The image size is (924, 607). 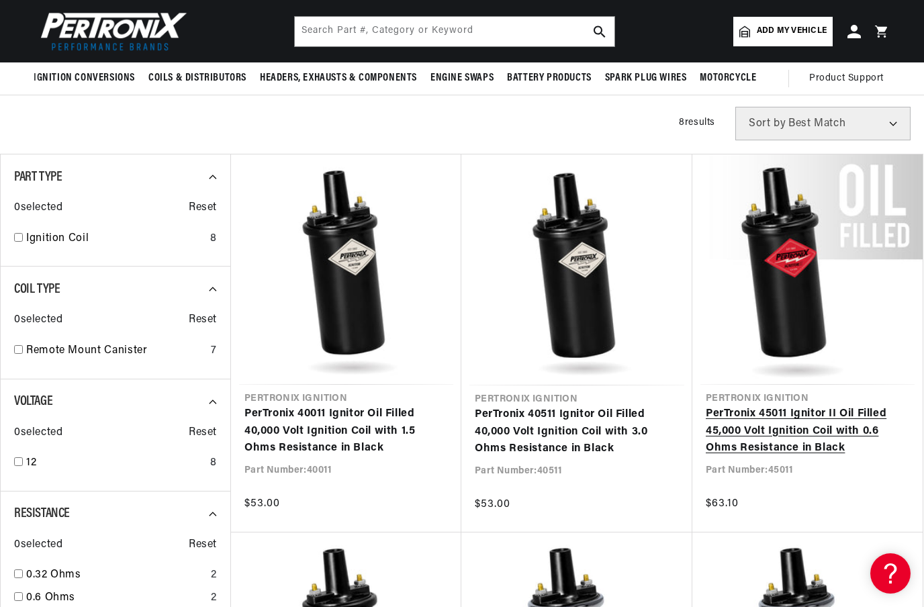 What do you see at coordinates (115, 239) in the screenshot?
I see `a: Ignition Coil` at bounding box center [115, 239].